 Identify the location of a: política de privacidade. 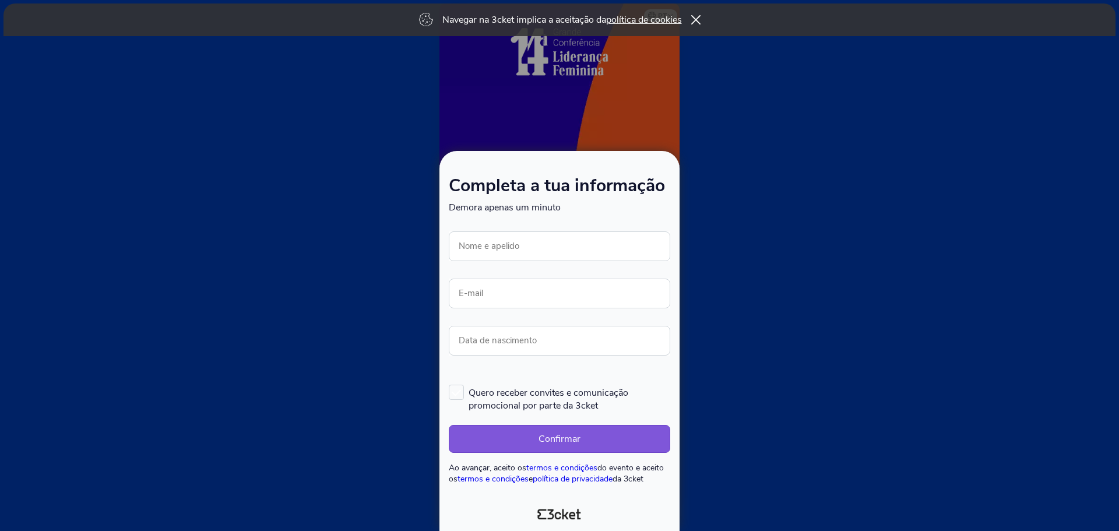
(572, 478).